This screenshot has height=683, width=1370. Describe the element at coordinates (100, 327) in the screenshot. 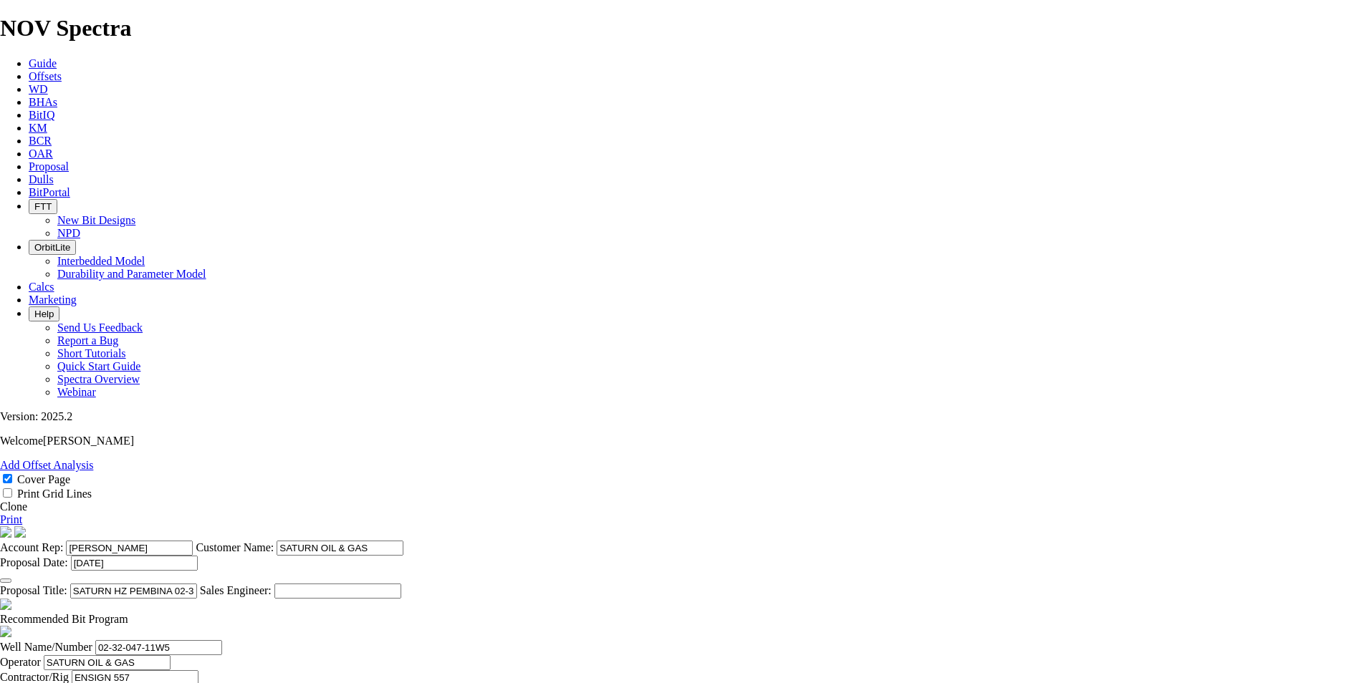

I see `a: Send Us Feedback` at that location.